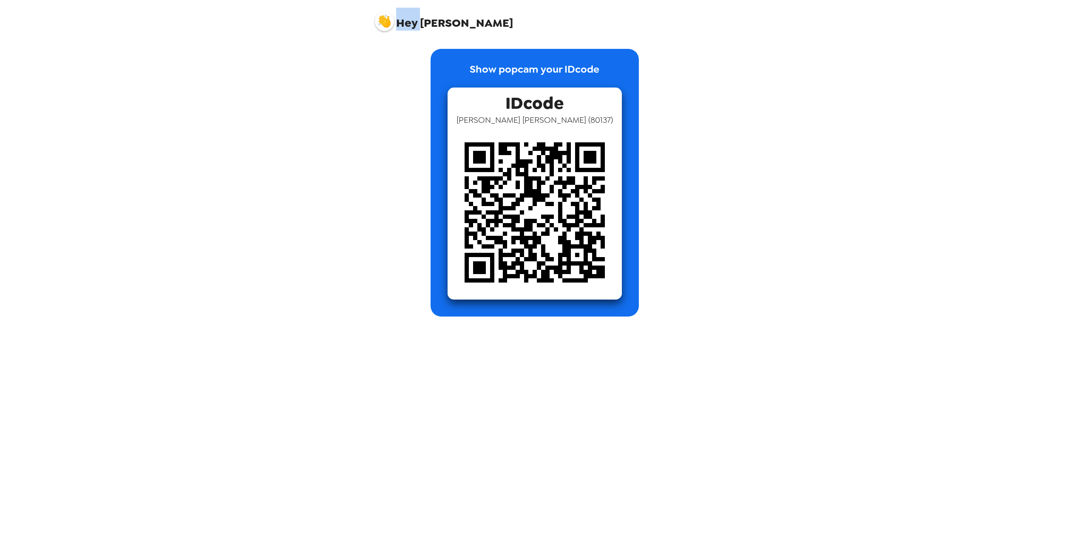 This screenshot has height=546, width=1069. Describe the element at coordinates (407, 23) in the screenshot. I see `span: Hey` at that location.